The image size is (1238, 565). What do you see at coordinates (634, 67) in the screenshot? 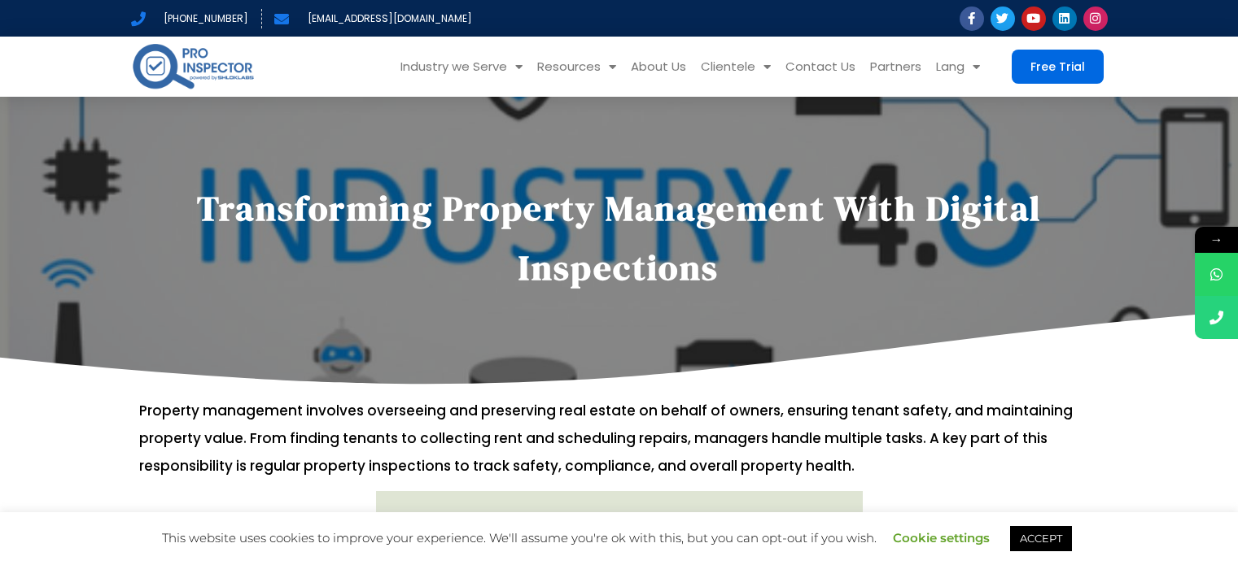
I see `nav: Menu` at bounding box center [634, 67].